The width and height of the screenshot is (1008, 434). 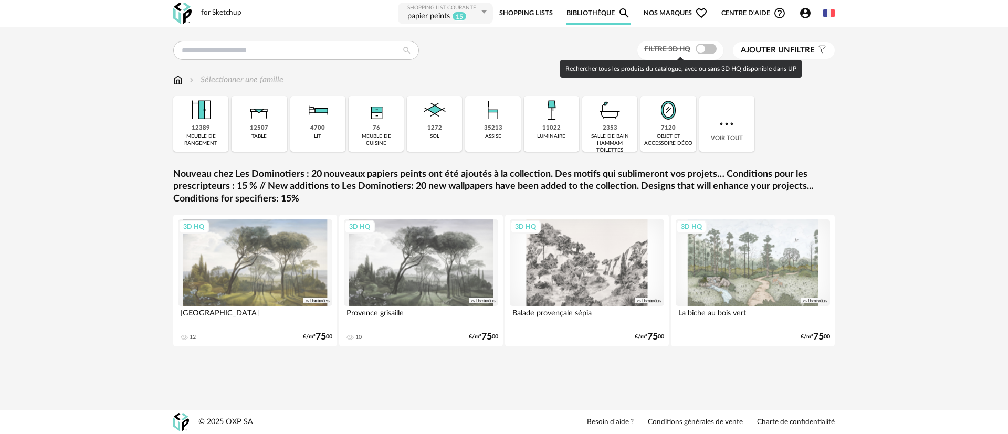 What do you see at coordinates (753, 280) in the screenshot?
I see `a: 3D HQ La biche au bois vert €/m²7500` at bounding box center [753, 280].